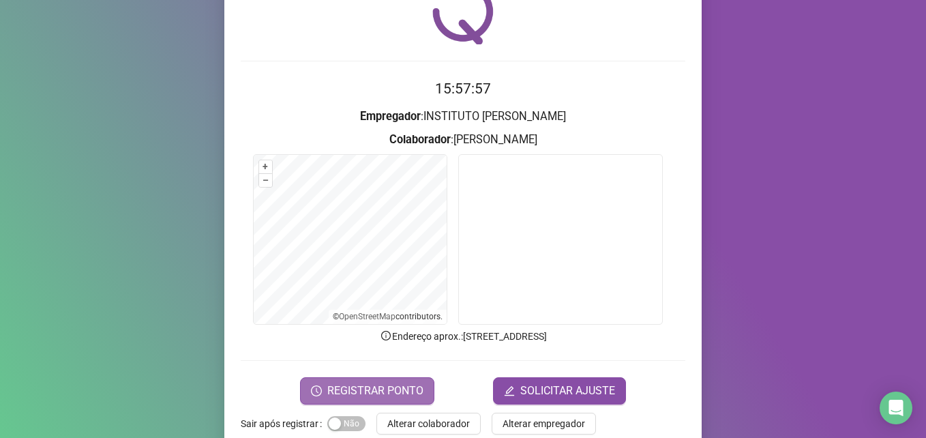 This screenshot has width=926, height=438. Describe the element at coordinates (544, 424) in the screenshot. I see `span: Alterar empregador` at that location.